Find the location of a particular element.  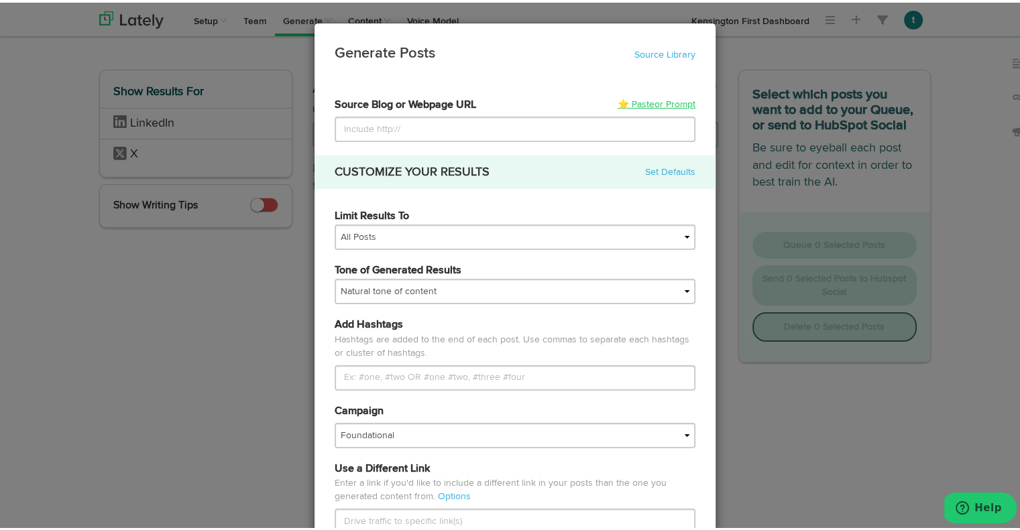

label: Add Hashtags is located at coordinates (369, 322).